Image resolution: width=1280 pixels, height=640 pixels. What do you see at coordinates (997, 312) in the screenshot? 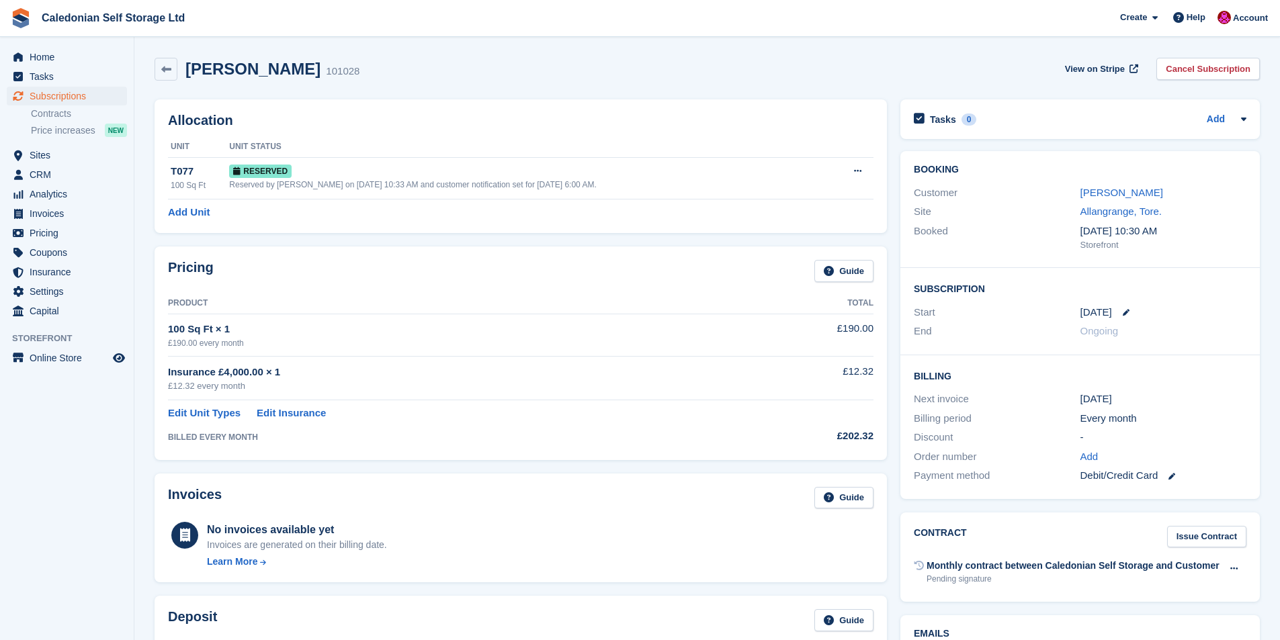
I see `div: Start` at bounding box center [997, 312].